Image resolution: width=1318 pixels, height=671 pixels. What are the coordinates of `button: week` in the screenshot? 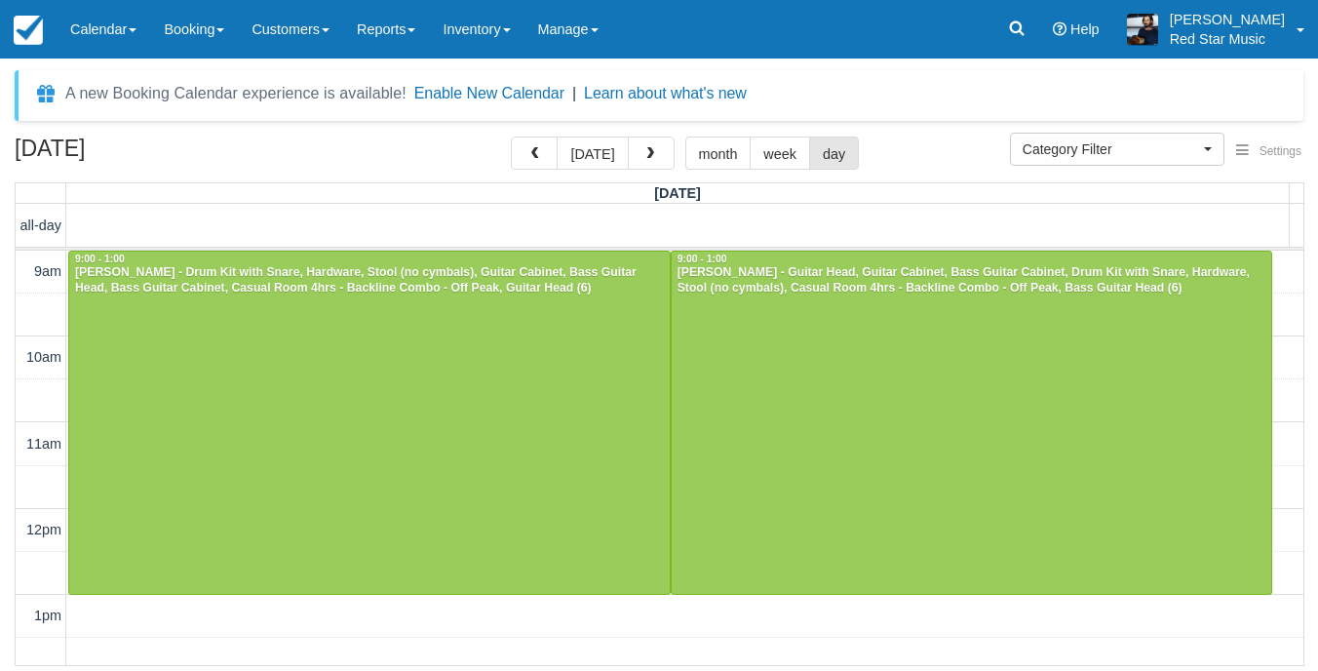 It's located at (780, 153).